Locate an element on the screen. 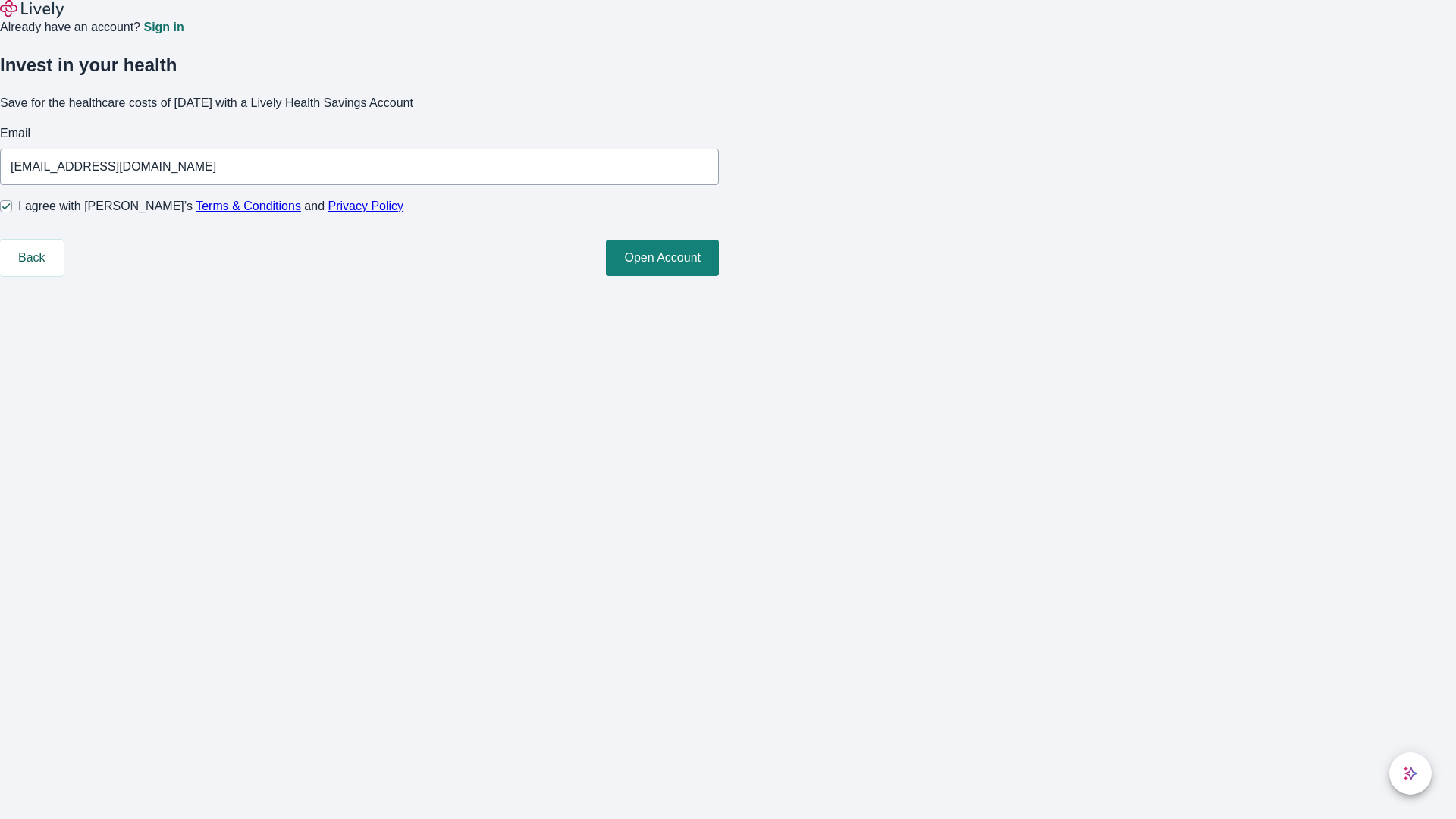 This screenshot has width=1456, height=819. button: Open Account is located at coordinates (662, 258).